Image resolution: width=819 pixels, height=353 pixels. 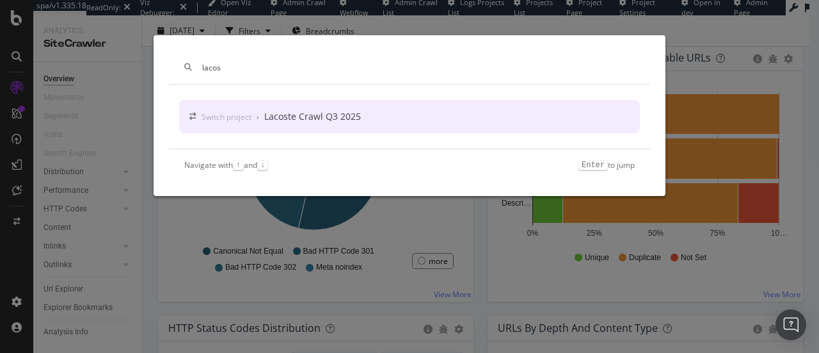 I want to click on div: Switch project, so click(x=227, y=116).